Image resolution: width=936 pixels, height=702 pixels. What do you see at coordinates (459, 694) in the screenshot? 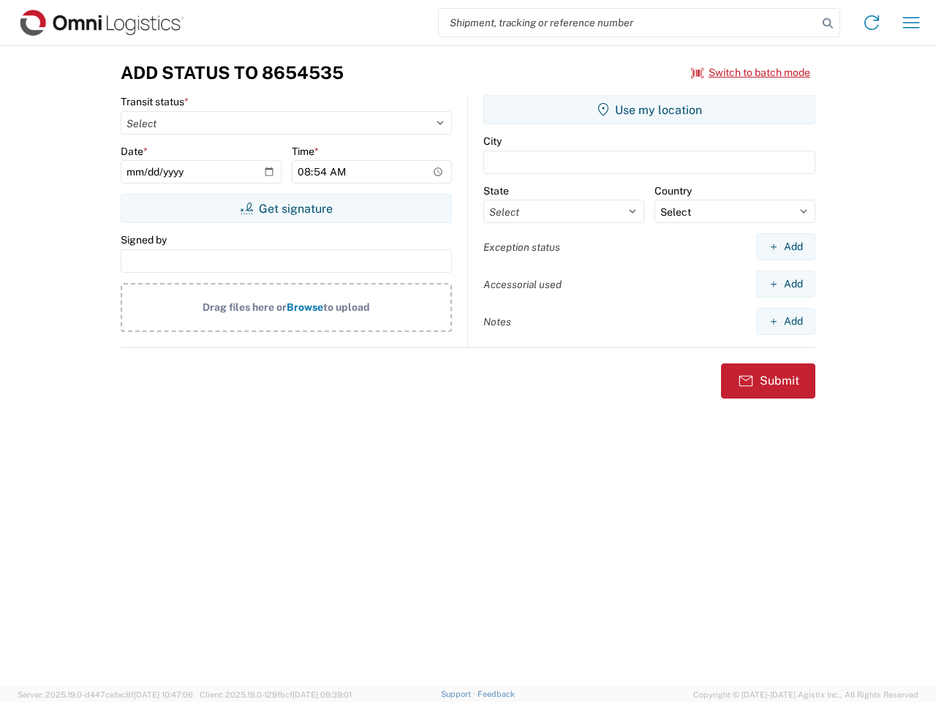
I see `a: Support` at bounding box center [459, 694].